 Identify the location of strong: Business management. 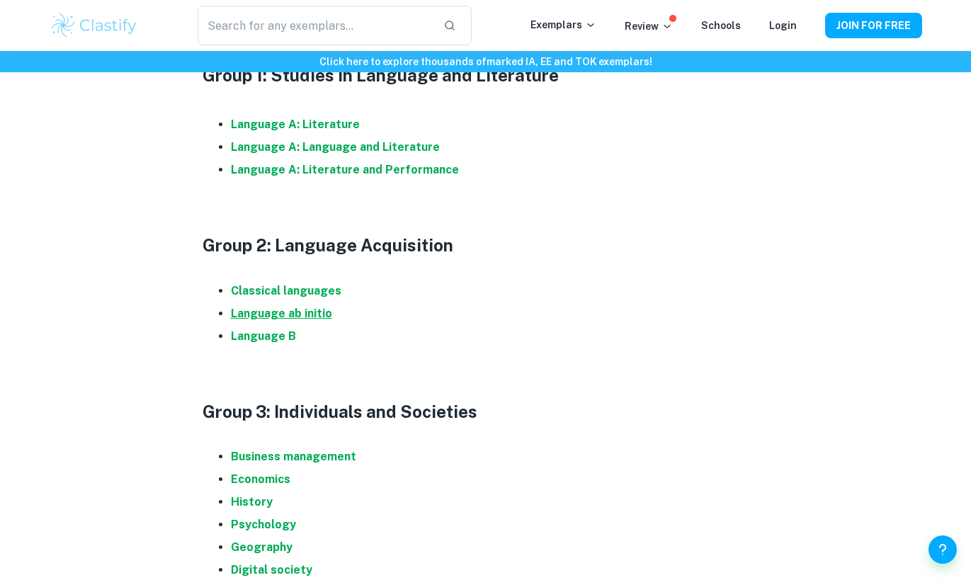
(293, 456).